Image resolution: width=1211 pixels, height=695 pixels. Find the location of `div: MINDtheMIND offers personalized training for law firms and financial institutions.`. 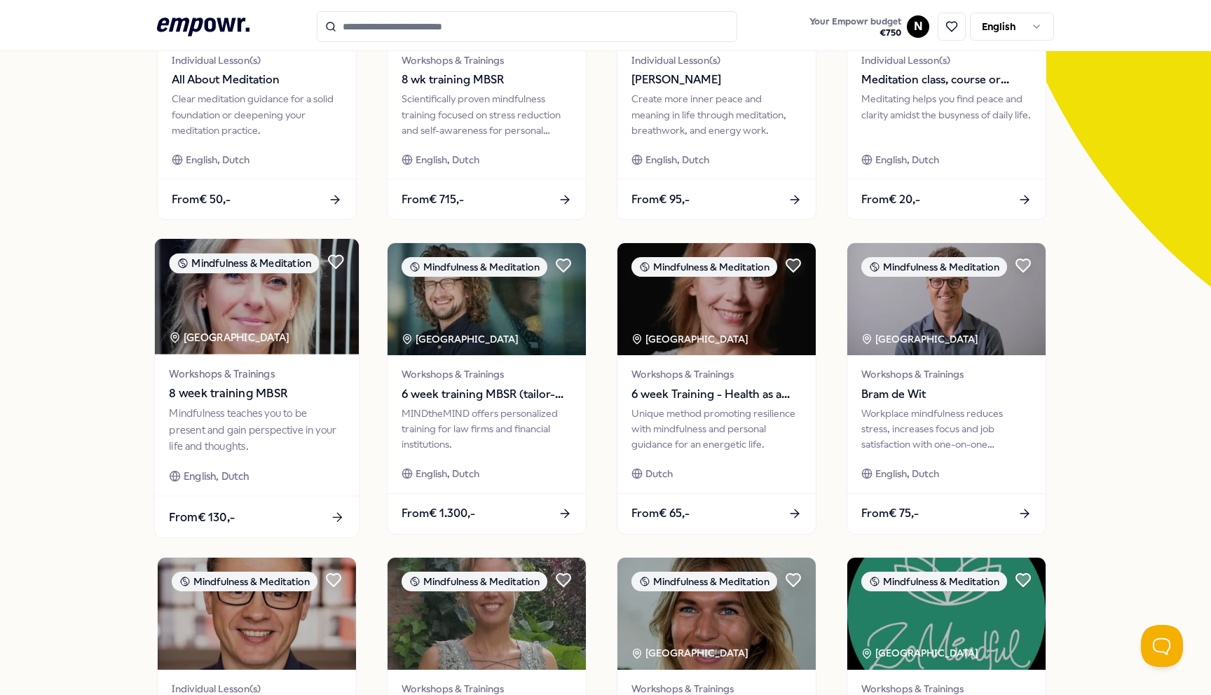

div: MINDtheMIND offers personalized training for law firms and financial institutions. is located at coordinates (486, 429).